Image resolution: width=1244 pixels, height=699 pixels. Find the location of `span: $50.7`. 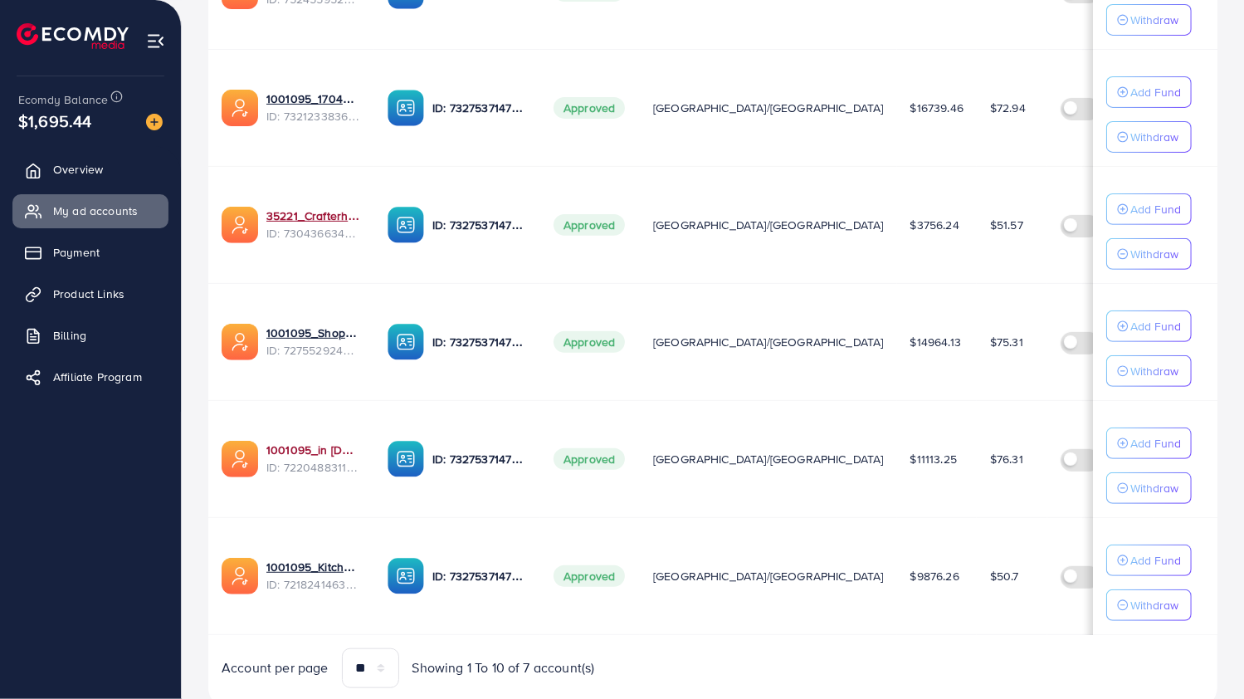

span: $50.7 is located at coordinates (1004, 576).